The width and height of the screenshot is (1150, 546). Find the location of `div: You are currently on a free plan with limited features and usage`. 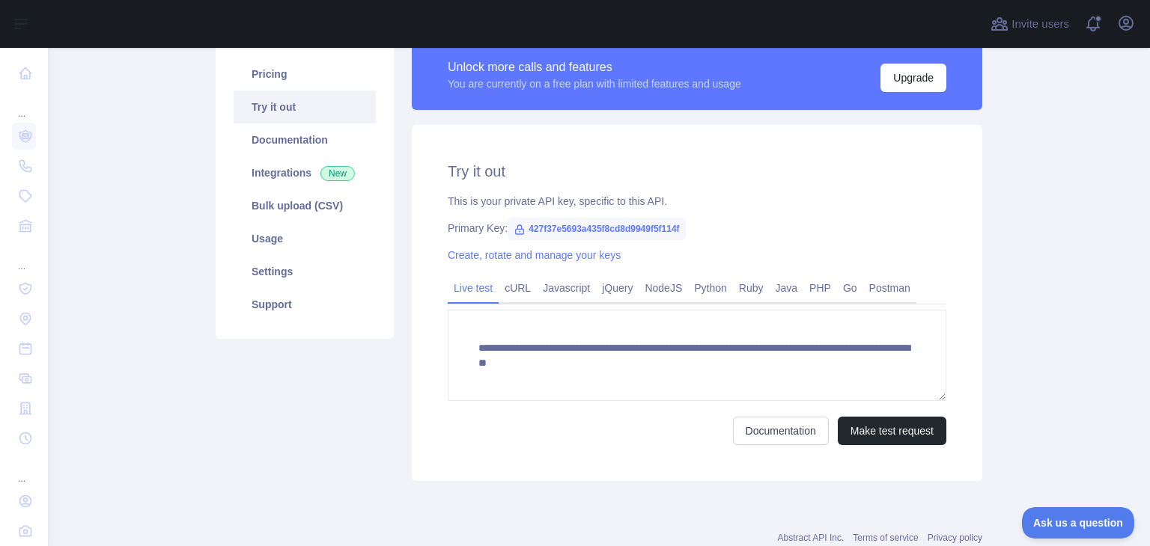

div: You are currently on a free plan with limited features and usage is located at coordinates (594, 84).